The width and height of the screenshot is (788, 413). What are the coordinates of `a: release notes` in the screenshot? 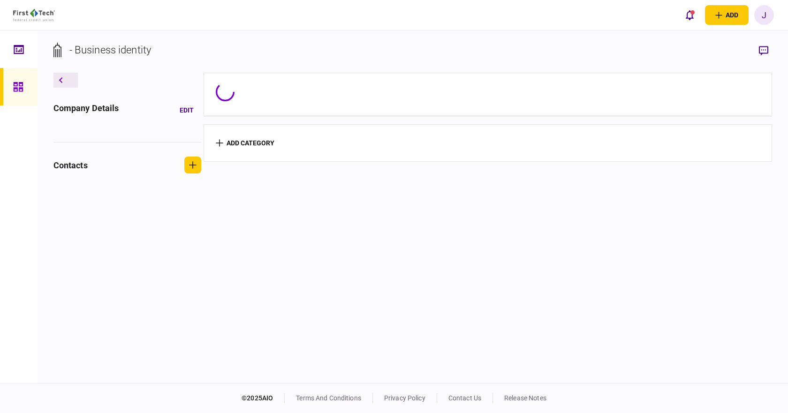 It's located at (525, 398).